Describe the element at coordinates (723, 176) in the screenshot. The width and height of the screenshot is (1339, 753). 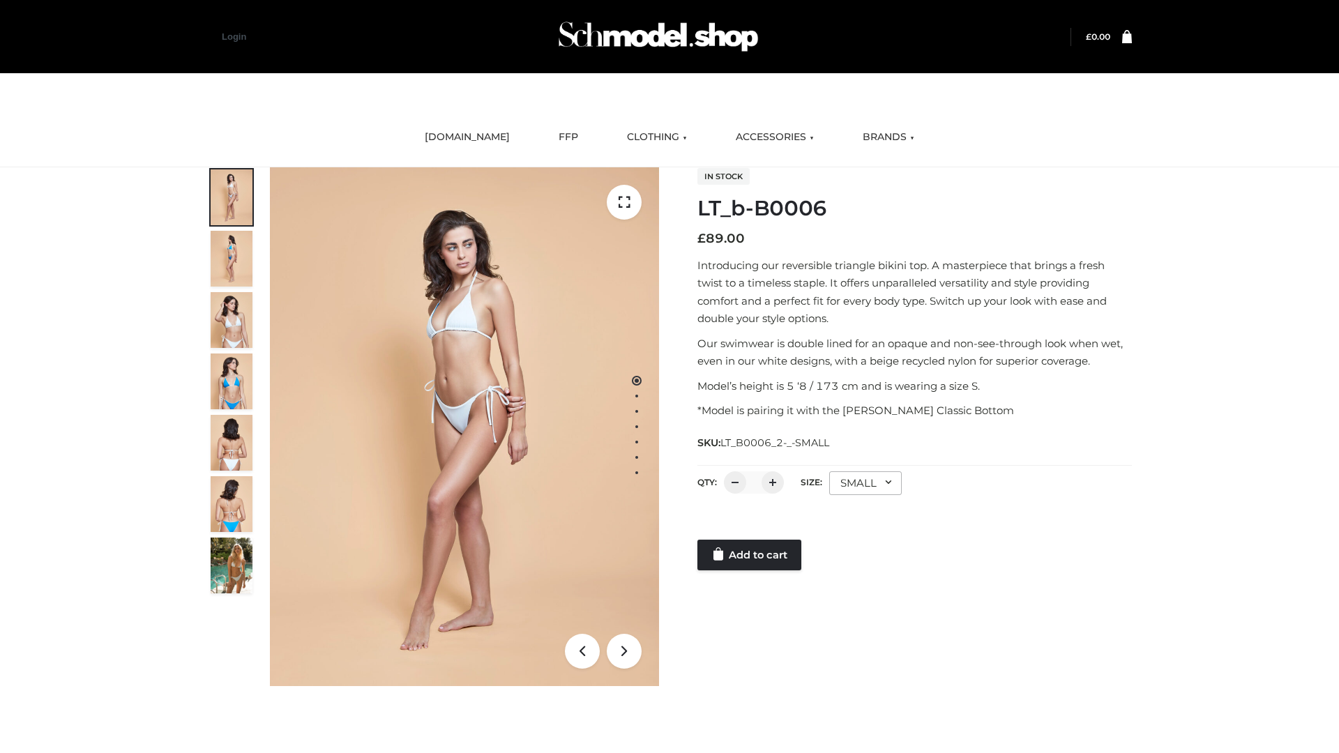
I see `span: In stock` at that location.